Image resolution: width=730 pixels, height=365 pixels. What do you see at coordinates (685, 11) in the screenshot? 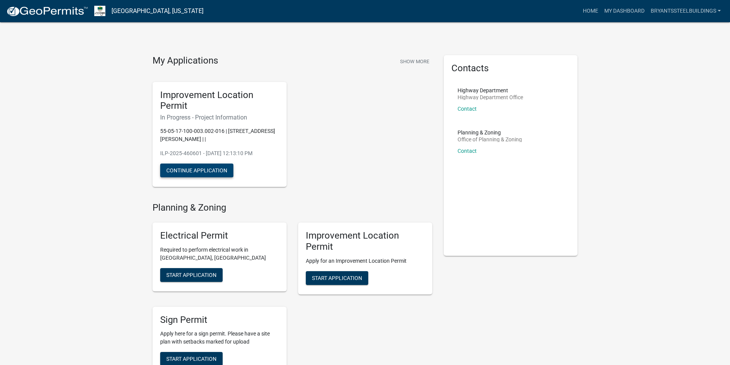
I see `a: bryantssteelbuildings` at bounding box center [685, 11].